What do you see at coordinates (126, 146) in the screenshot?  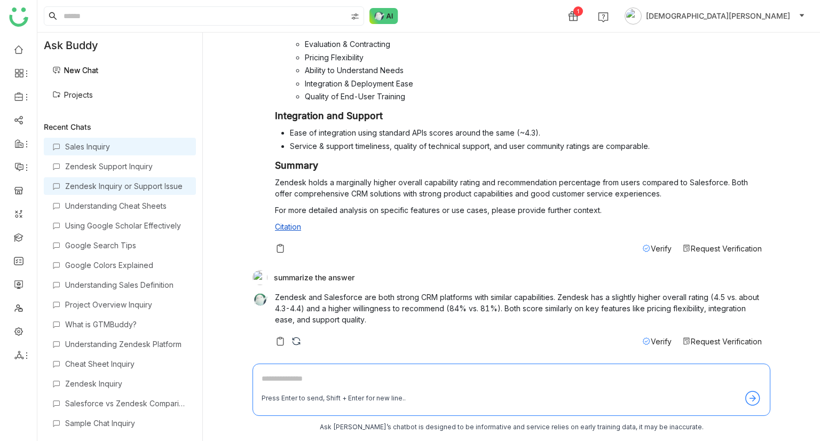 I see `div: Sales Inquiry` at bounding box center [126, 146].